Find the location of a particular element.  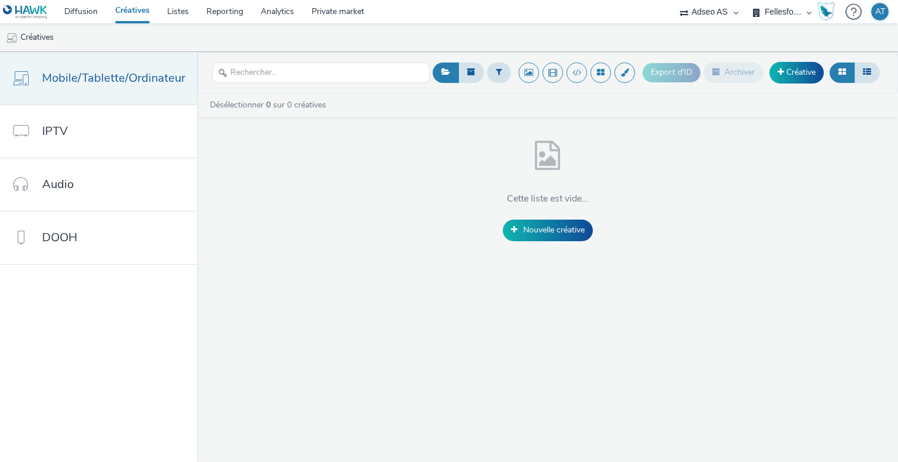

span: DOOH is located at coordinates (60, 237).